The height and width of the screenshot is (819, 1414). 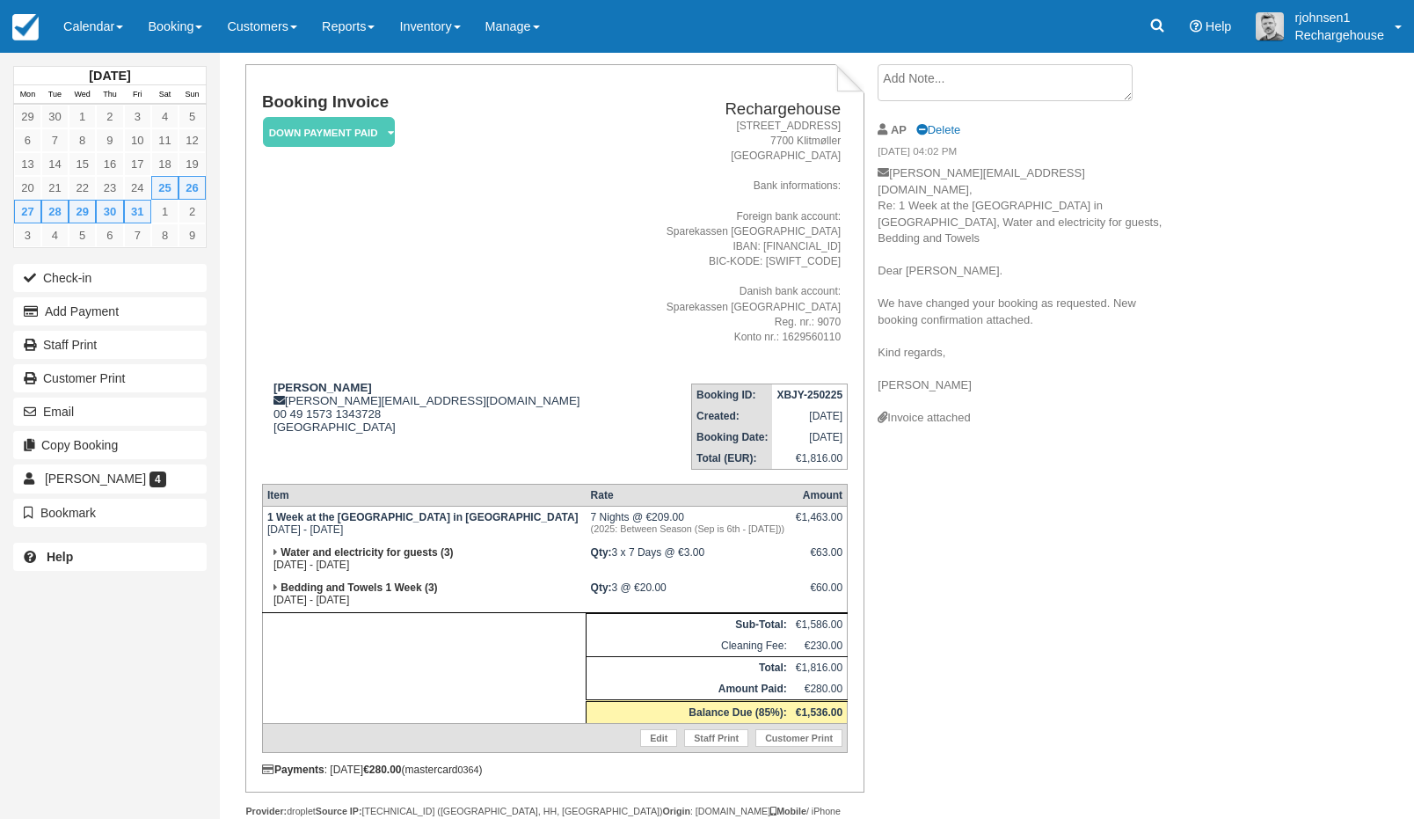 I want to click on button: Email, so click(x=110, y=411).